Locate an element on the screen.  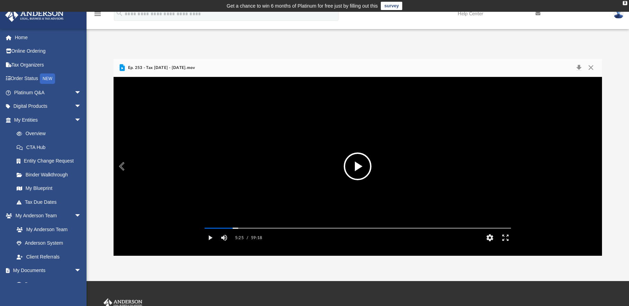
div: Preview is located at coordinates (357, 157).